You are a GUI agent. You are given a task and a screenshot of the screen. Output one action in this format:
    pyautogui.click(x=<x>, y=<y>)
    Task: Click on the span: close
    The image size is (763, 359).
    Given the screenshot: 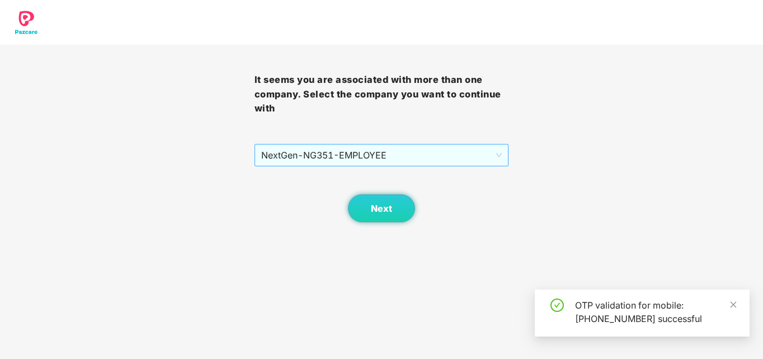 What is the action you would take?
    pyautogui.click(x=734, y=304)
    